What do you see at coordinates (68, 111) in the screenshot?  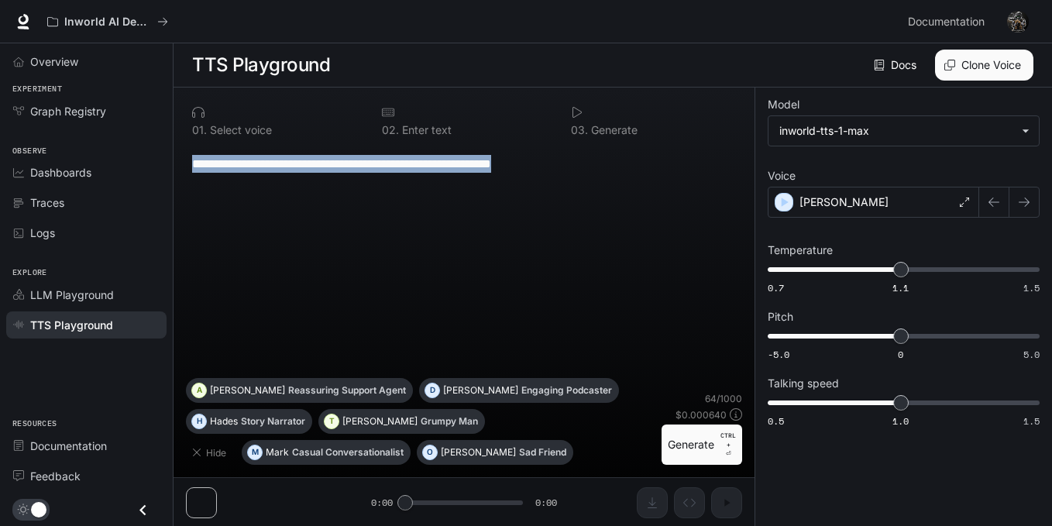 I see `span: Graph Registry` at bounding box center [68, 111].